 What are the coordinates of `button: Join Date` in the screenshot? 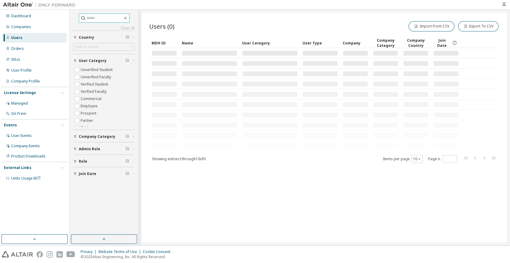 It's located at (104, 174).